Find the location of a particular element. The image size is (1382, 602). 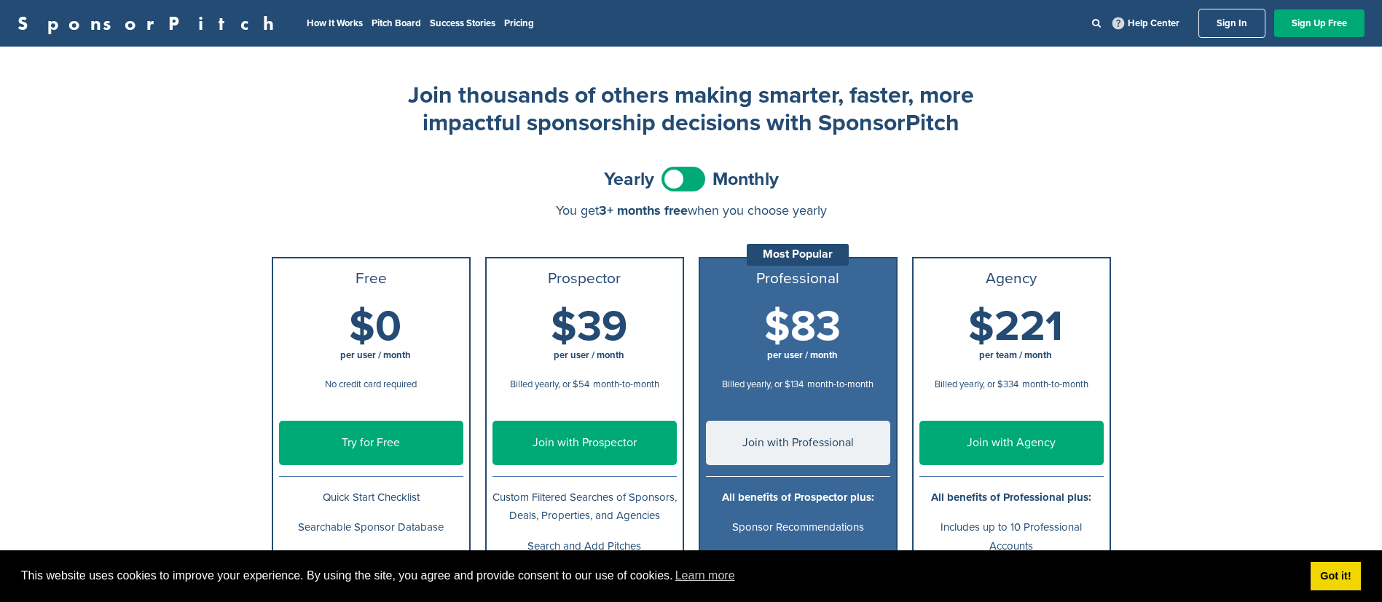

span: $83 is located at coordinates (802, 327).